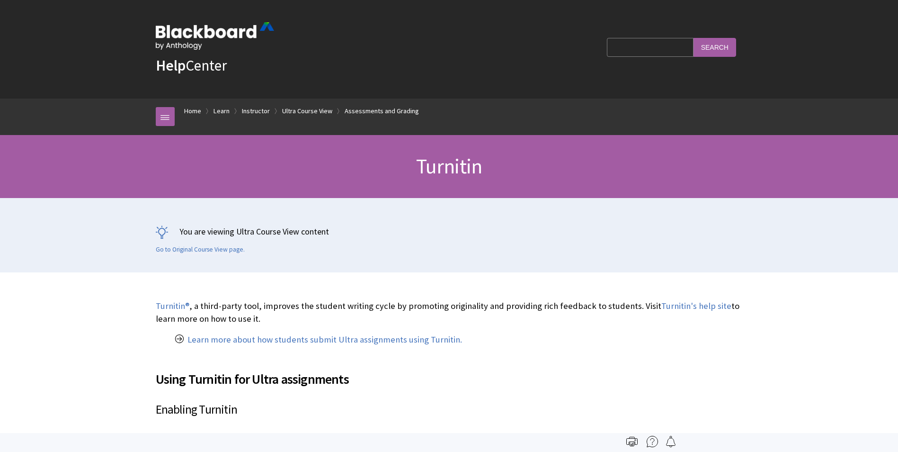 This screenshot has width=898, height=452. I want to click on a: Learn, so click(222, 111).